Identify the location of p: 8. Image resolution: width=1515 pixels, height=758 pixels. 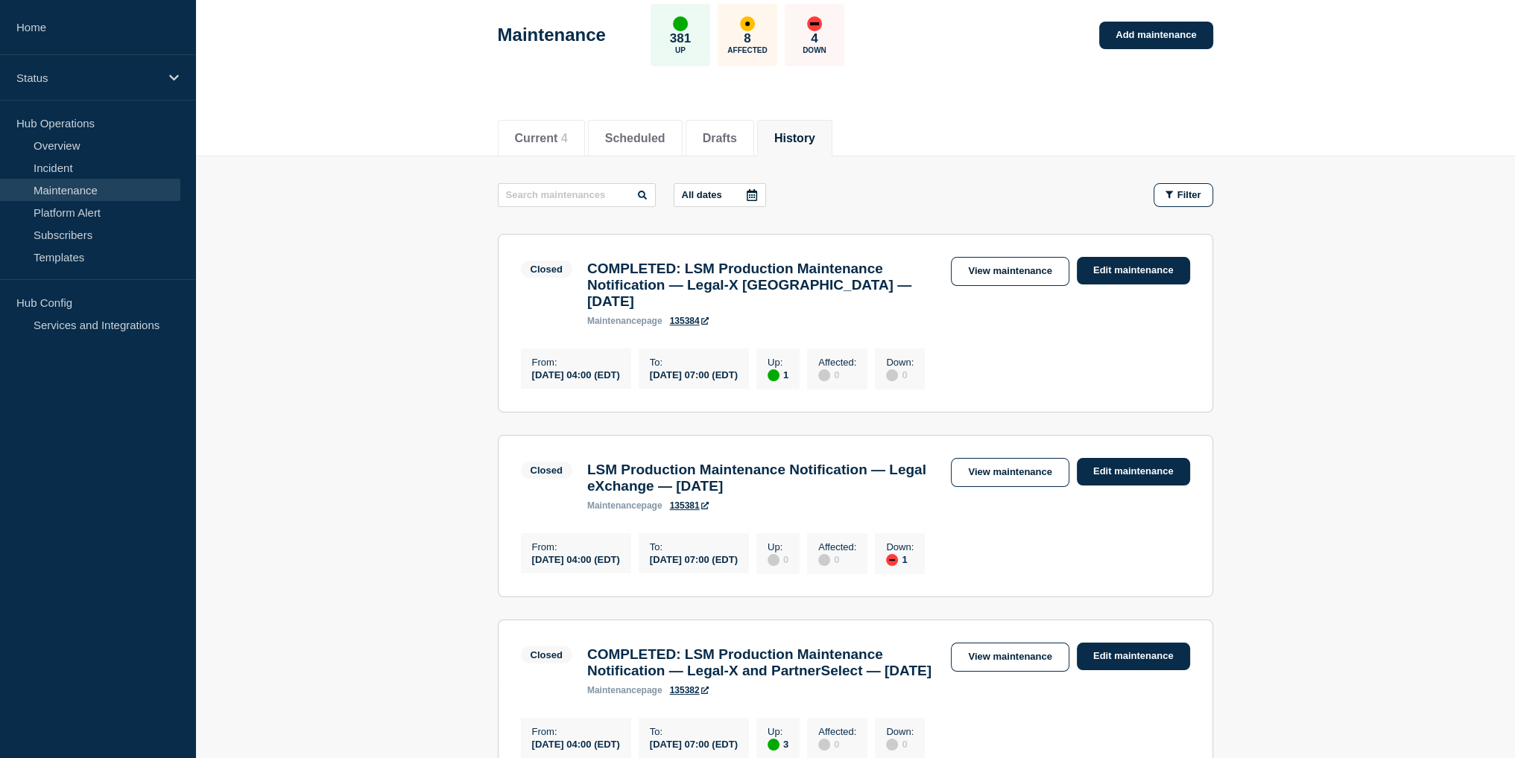
(746, 39).